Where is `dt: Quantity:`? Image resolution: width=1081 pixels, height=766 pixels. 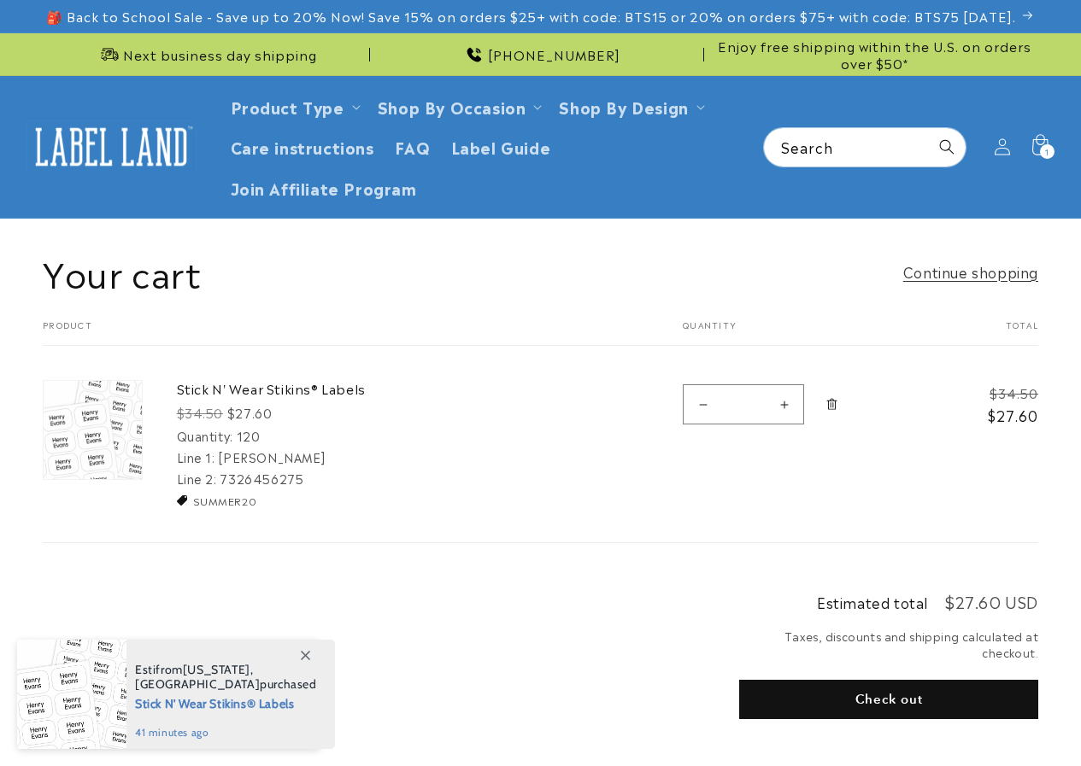
dt: Quantity: is located at coordinates (205, 436).